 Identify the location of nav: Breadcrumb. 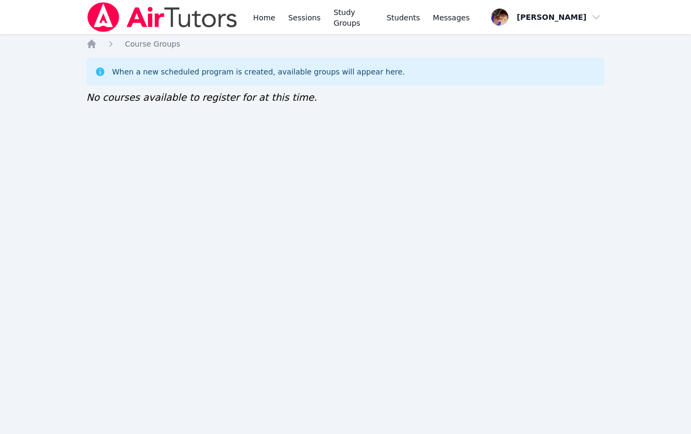
(346, 44).